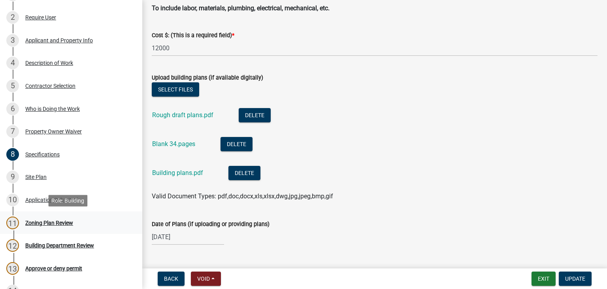  I want to click on div: Require User, so click(41, 17).